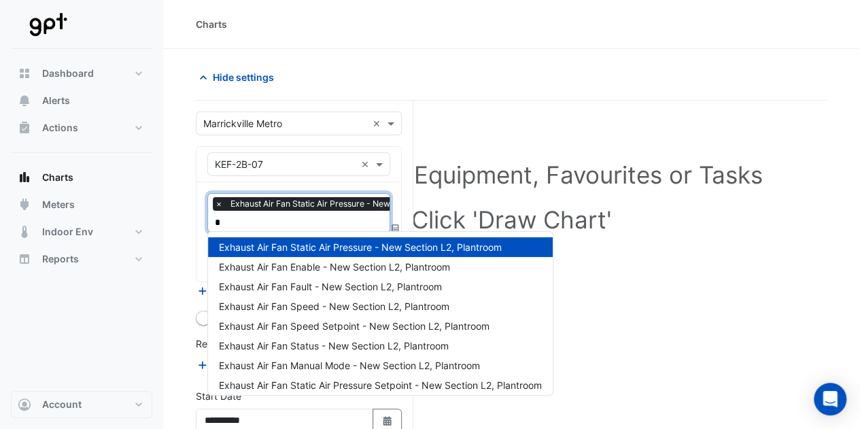 Image resolution: width=860 pixels, height=429 pixels. What do you see at coordinates (58, 205) in the screenshot?
I see `span: Meters` at bounding box center [58, 205].